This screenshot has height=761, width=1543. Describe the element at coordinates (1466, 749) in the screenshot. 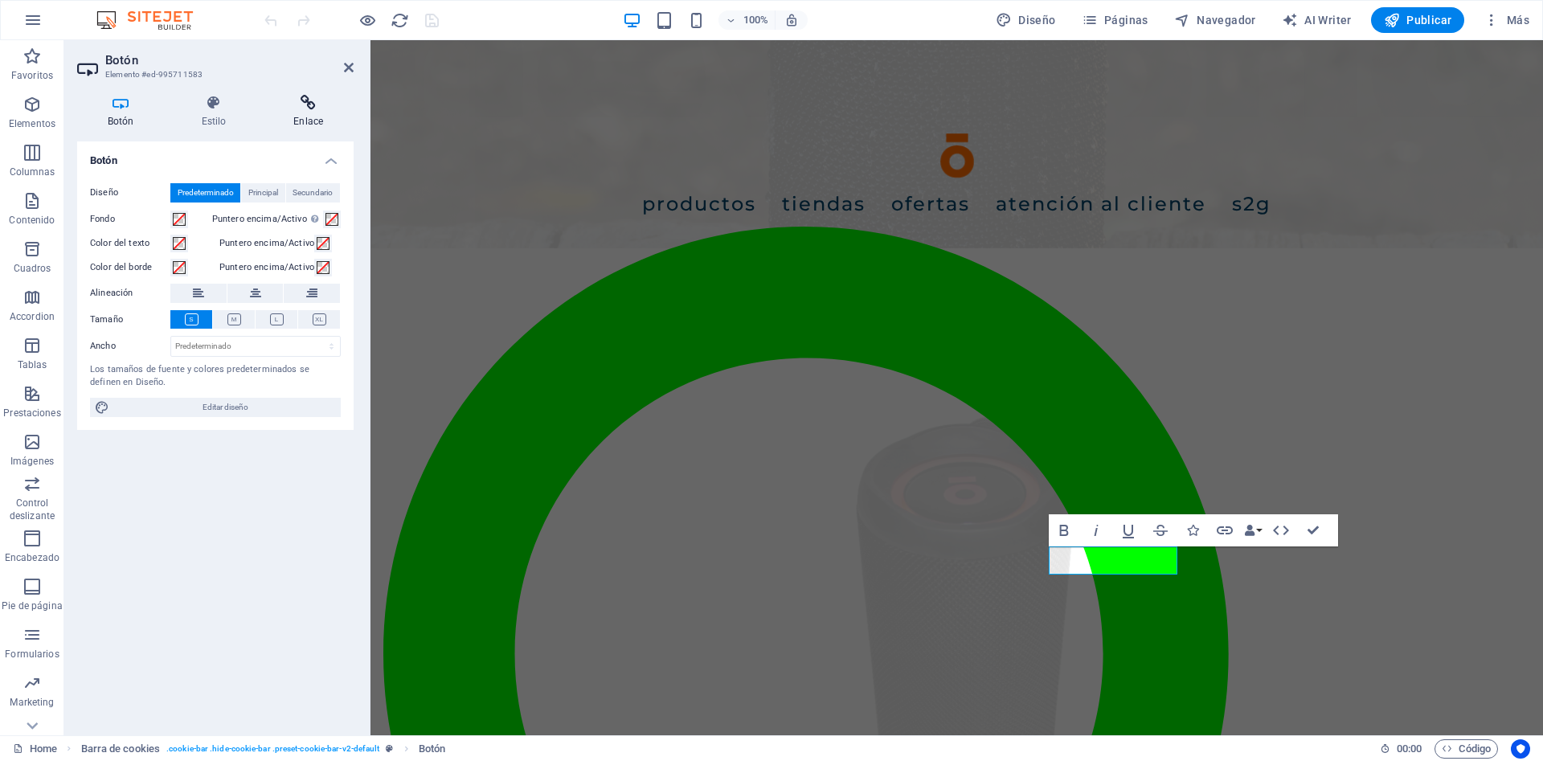

I see `span: Código` at that location.